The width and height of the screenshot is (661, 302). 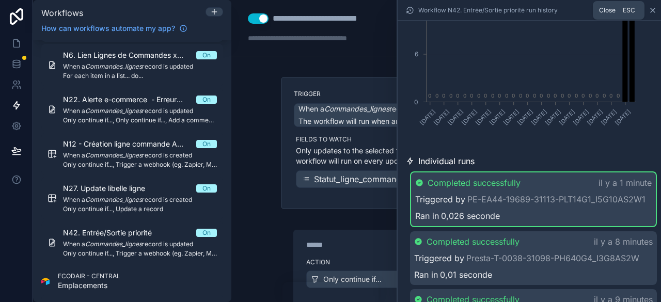 I want to click on span: The workflow will run when an existing record is updated/changed, so click(x=442, y=121).